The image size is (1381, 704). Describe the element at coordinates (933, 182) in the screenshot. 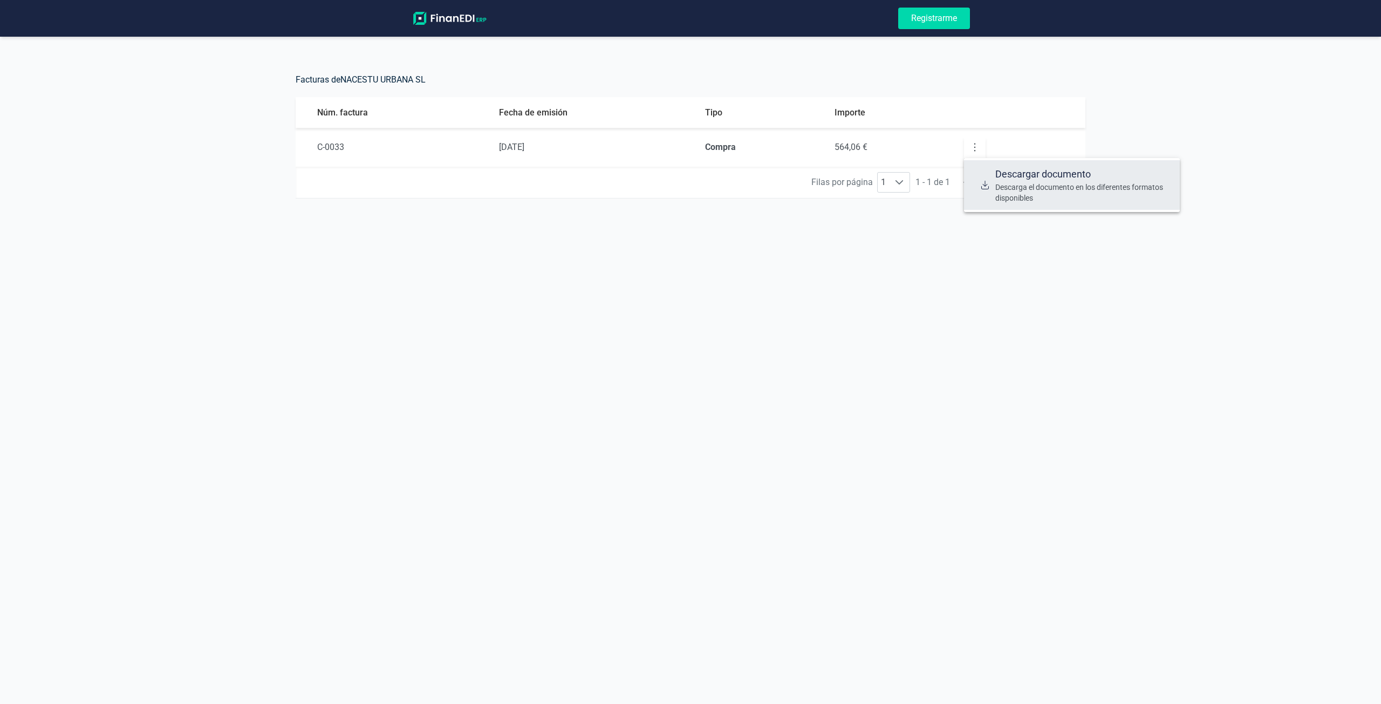

I see `span: 1 - 1 de 1` at that location.